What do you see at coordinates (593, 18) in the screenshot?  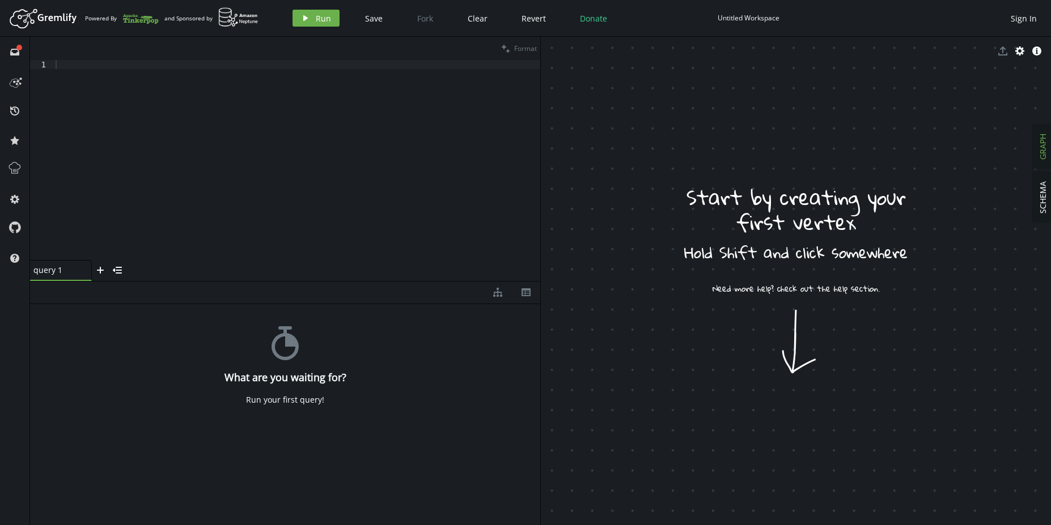 I see `span: Donate` at bounding box center [593, 18].